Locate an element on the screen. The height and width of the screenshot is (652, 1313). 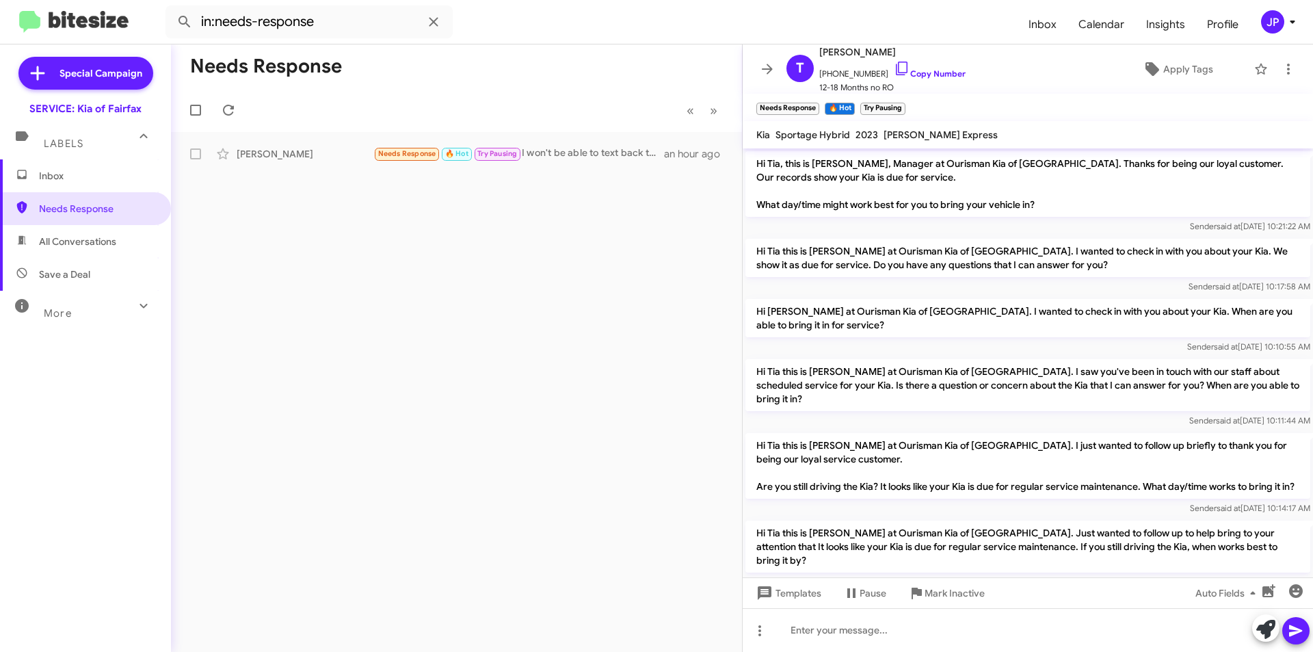
button: JP is located at coordinates (1273, 22).